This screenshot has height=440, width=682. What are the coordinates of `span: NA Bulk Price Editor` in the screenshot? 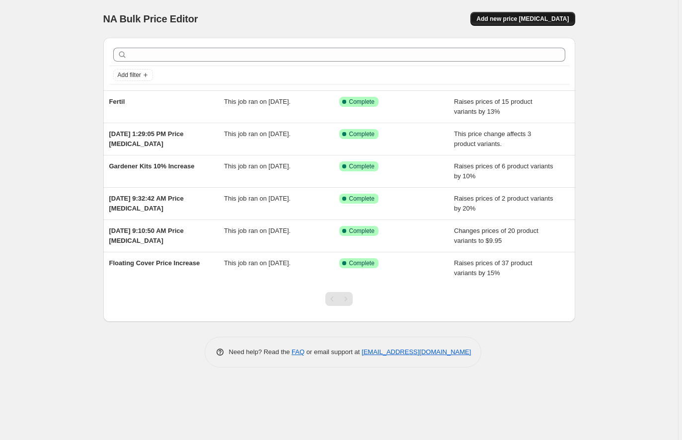 It's located at (151, 19).